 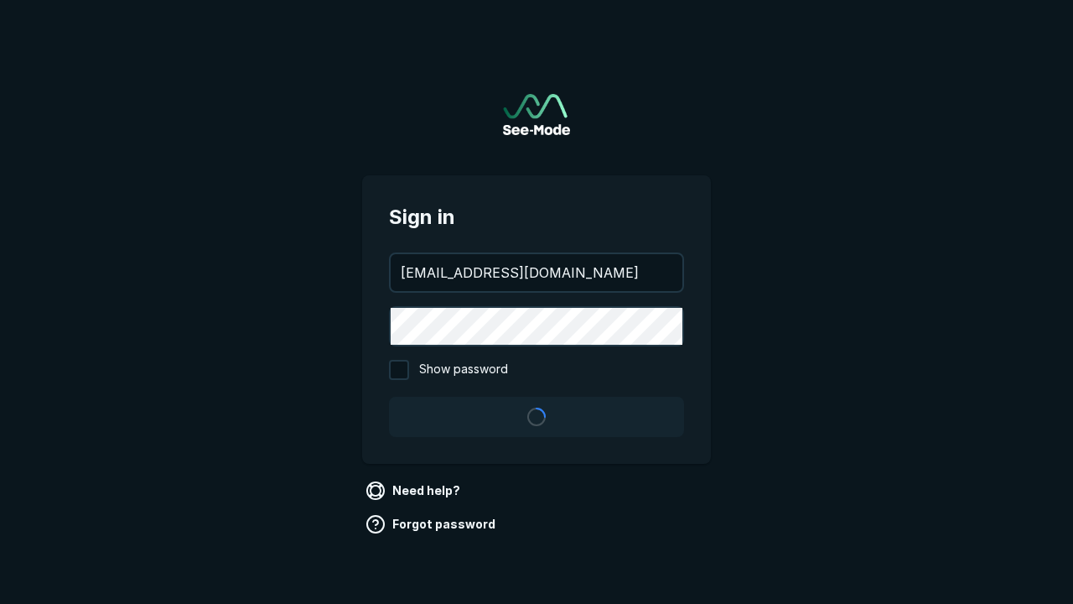 I want to click on span: Sign in, so click(x=537, y=217).